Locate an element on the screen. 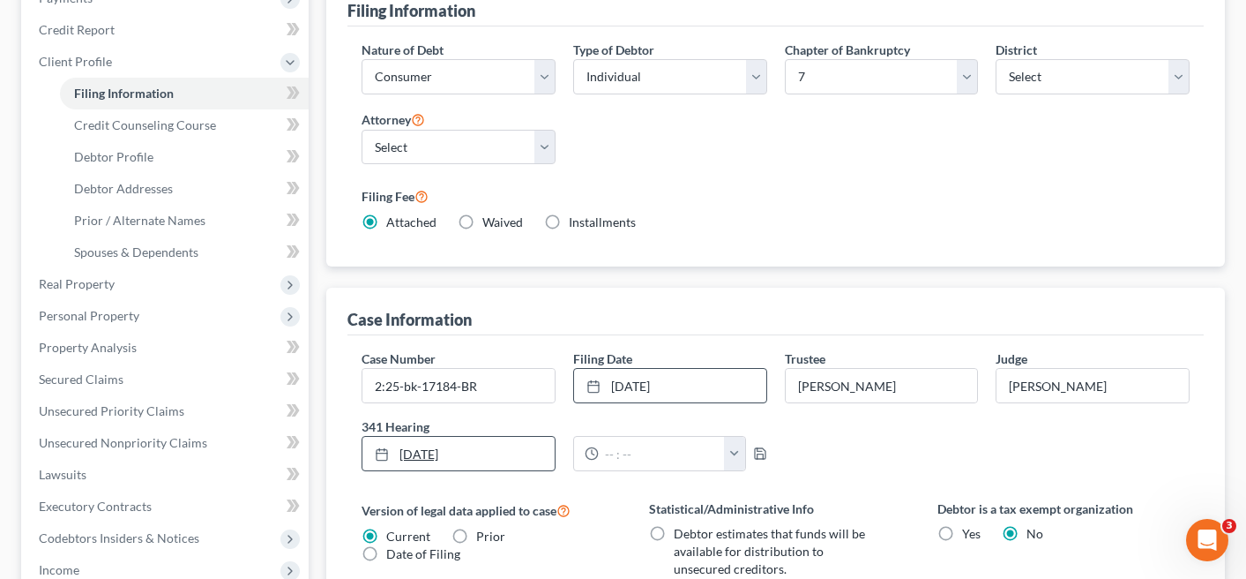  span: Yes is located at coordinates (971, 533).